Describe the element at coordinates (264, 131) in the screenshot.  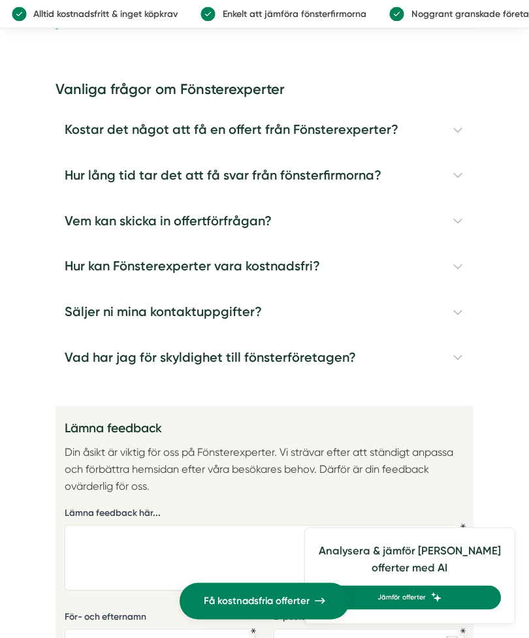
I see `h4: Kostar det något att få en offert från Fönsterexperter?` at that location.